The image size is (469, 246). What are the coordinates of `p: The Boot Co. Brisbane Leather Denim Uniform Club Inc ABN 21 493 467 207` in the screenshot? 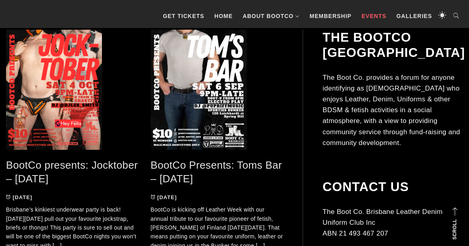 It's located at (393, 222).